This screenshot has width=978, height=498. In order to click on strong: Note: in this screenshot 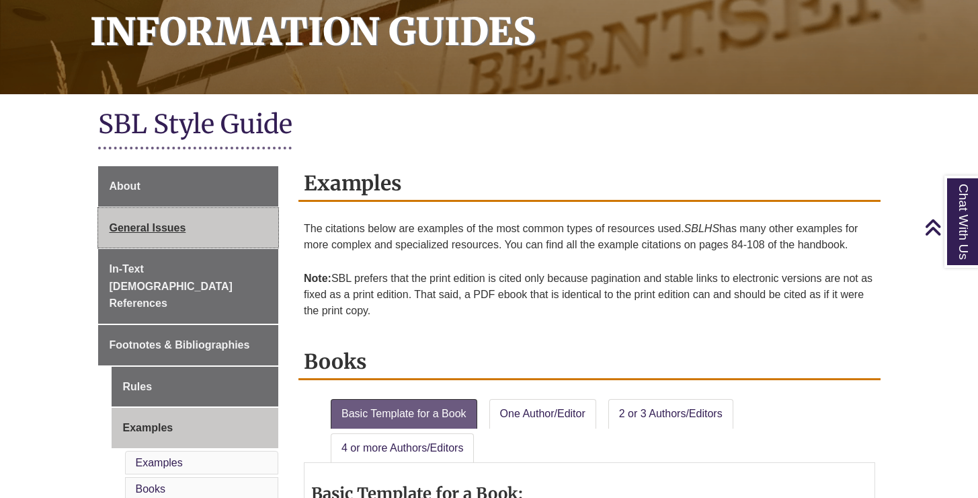, I will do `click(317, 278)`.